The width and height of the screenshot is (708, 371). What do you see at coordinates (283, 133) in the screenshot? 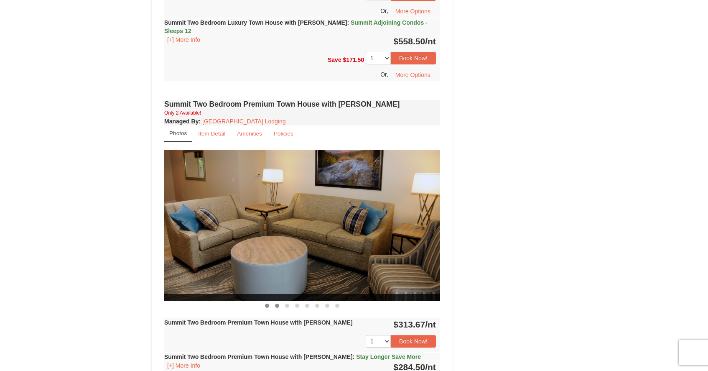
I see `small: Policies` at bounding box center [283, 133].